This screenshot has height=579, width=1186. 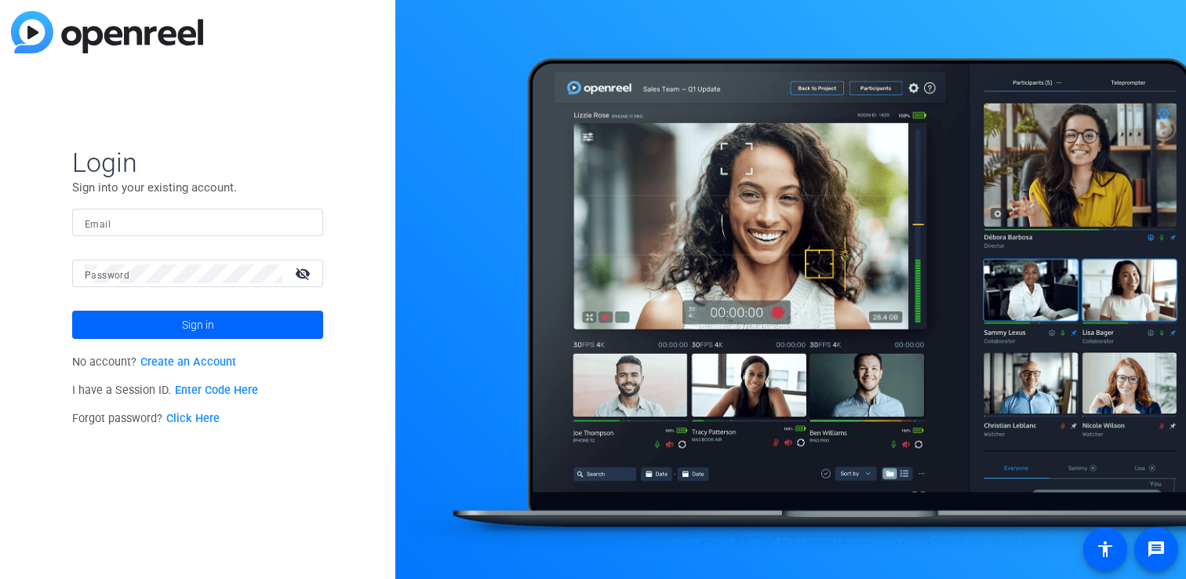 What do you see at coordinates (97, 224) in the screenshot?
I see `mat-label: Email` at bounding box center [97, 224].